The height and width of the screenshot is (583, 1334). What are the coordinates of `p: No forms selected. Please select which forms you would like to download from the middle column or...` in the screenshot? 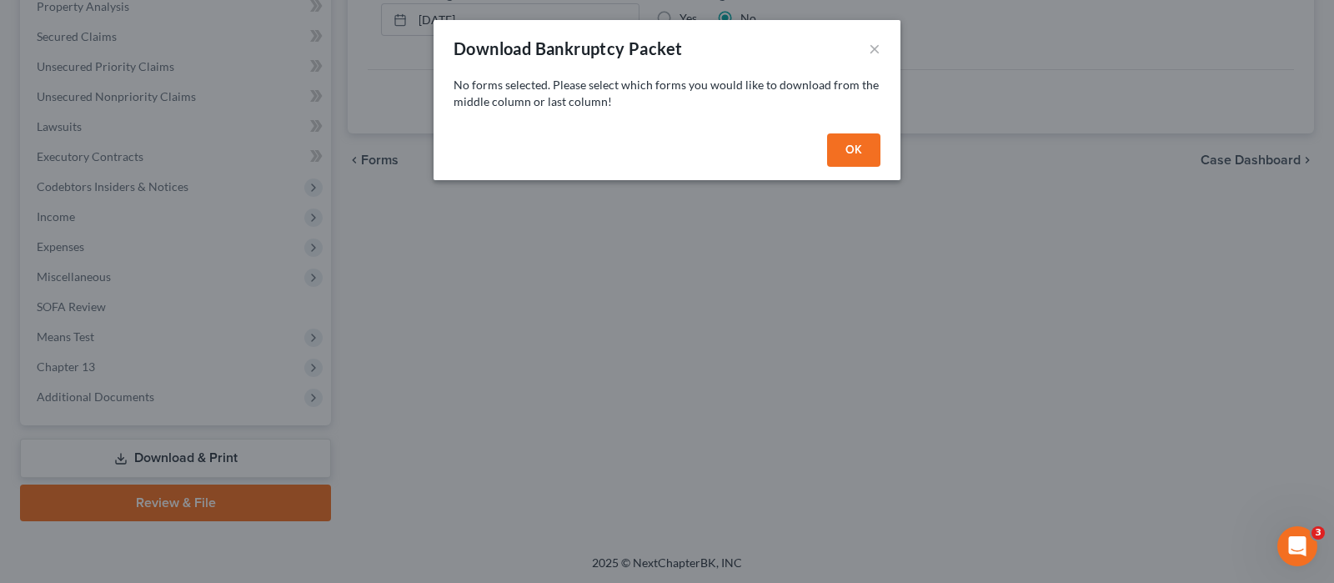 It's located at (667, 93).